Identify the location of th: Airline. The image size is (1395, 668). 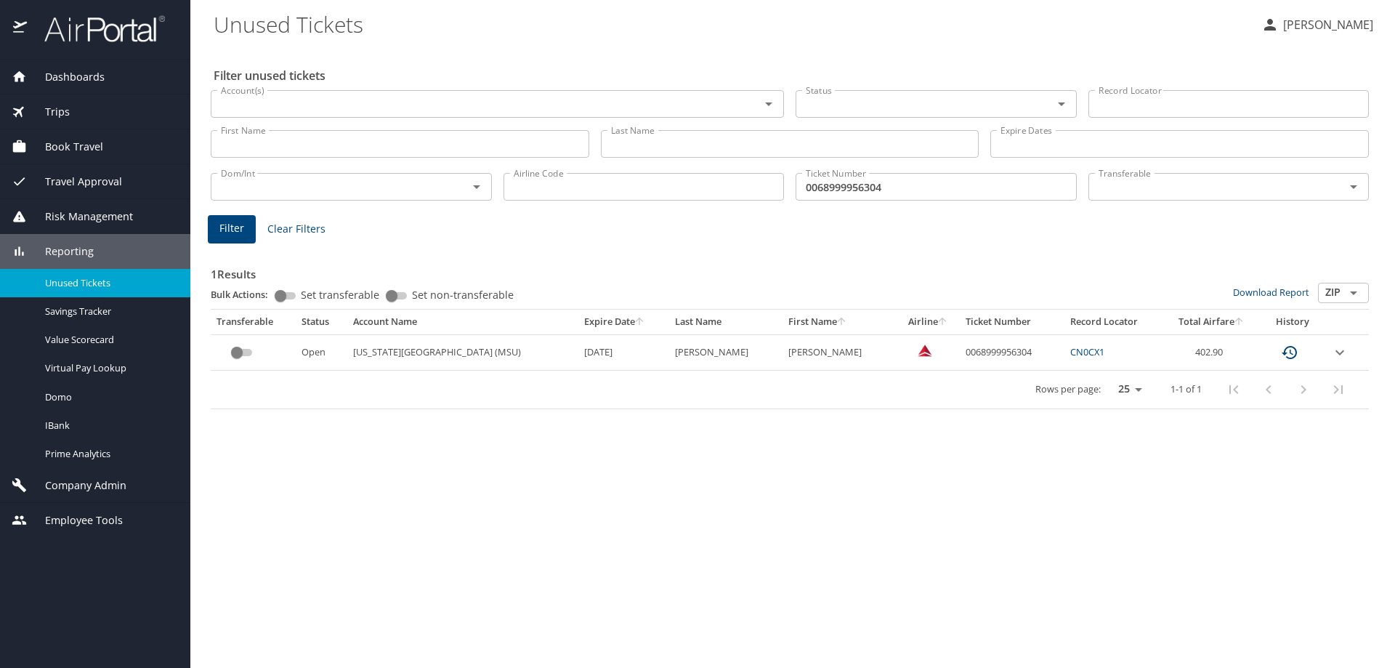
(928, 322).